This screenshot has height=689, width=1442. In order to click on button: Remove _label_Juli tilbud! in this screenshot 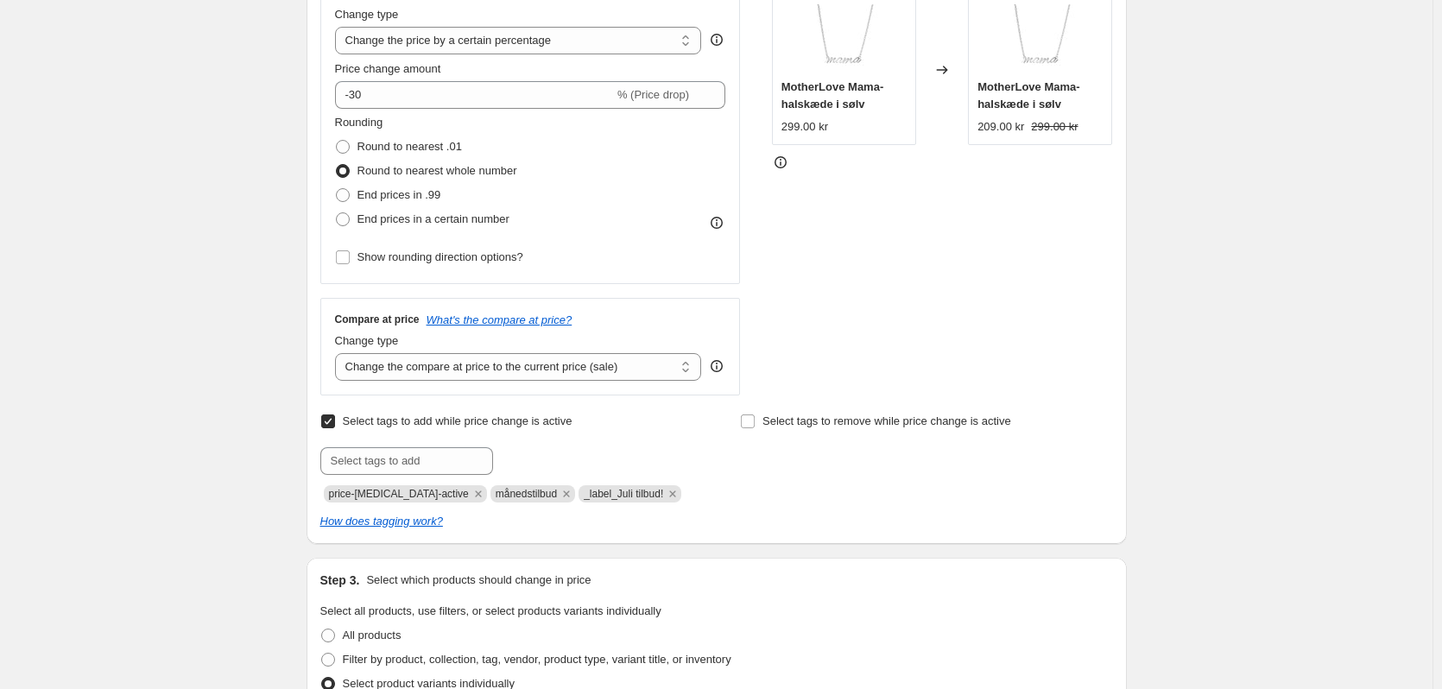, I will do `click(672, 494)`.